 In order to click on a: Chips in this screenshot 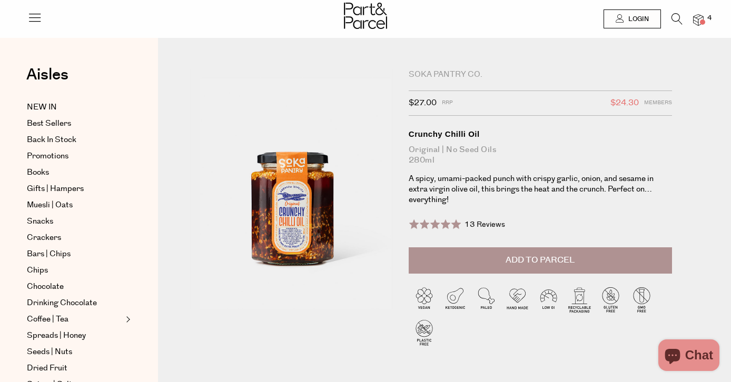, I will do `click(75, 271)`.